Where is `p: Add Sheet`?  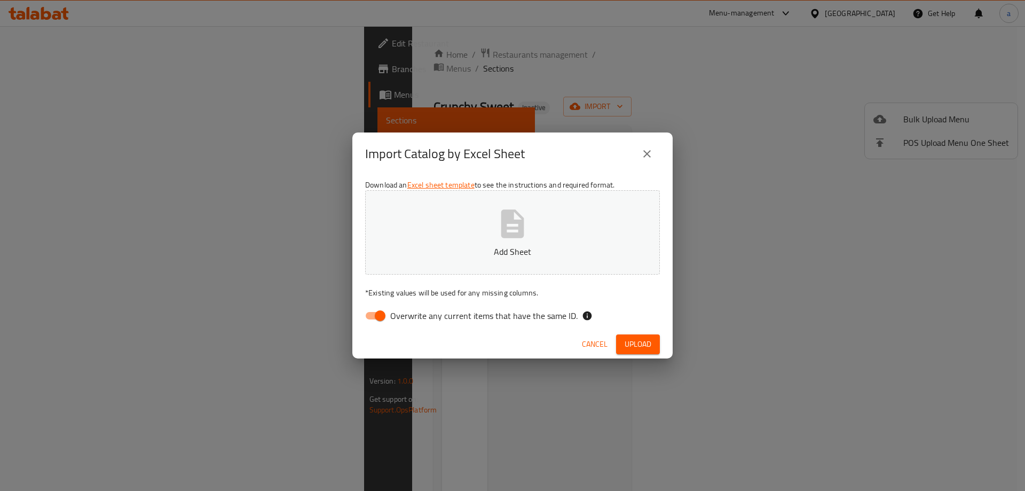
p: Add Sheet is located at coordinates (513, 251).